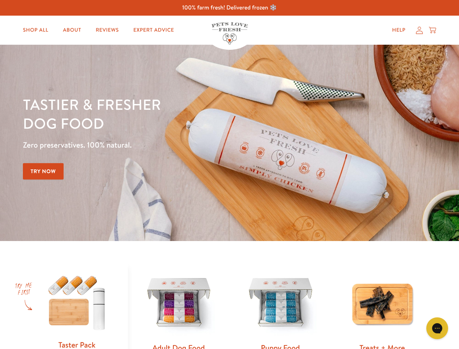  Describe the element at coordinates (230, 33) in the screenshot. I see `img: Pets Love Fresh` at that location.